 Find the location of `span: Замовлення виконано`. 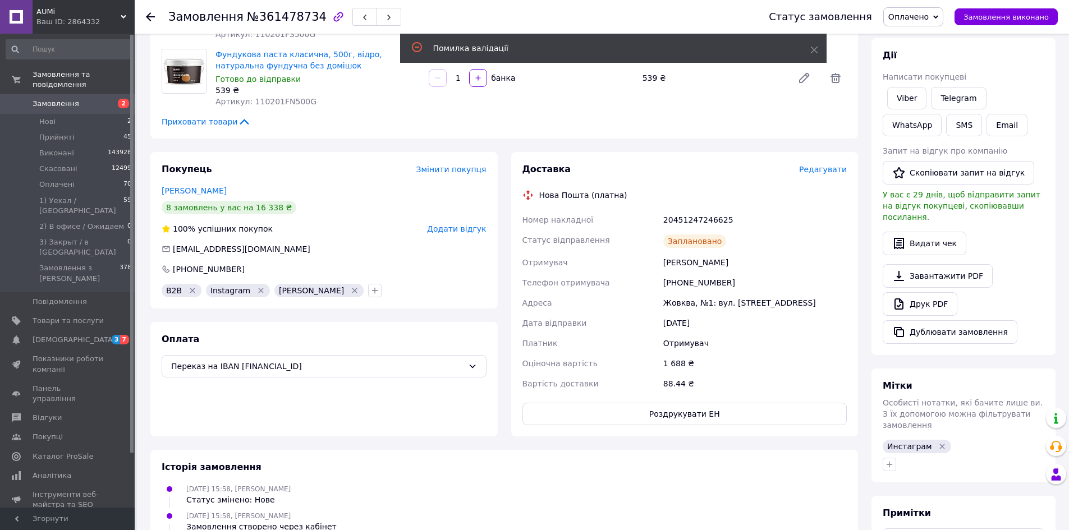

span: Замовлення виконано is located at coordinates (1006, 17).